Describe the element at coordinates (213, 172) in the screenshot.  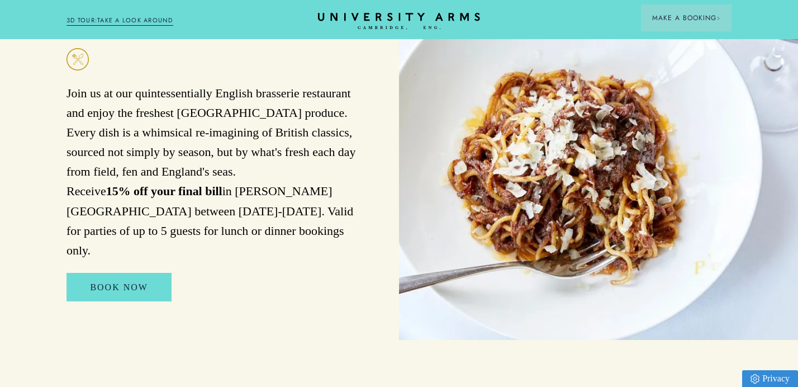
I see `p: Join us at our quintessentially English brasserie restaurant and enjoy the freshest [GEOGRAPHIC_D...` at that location.